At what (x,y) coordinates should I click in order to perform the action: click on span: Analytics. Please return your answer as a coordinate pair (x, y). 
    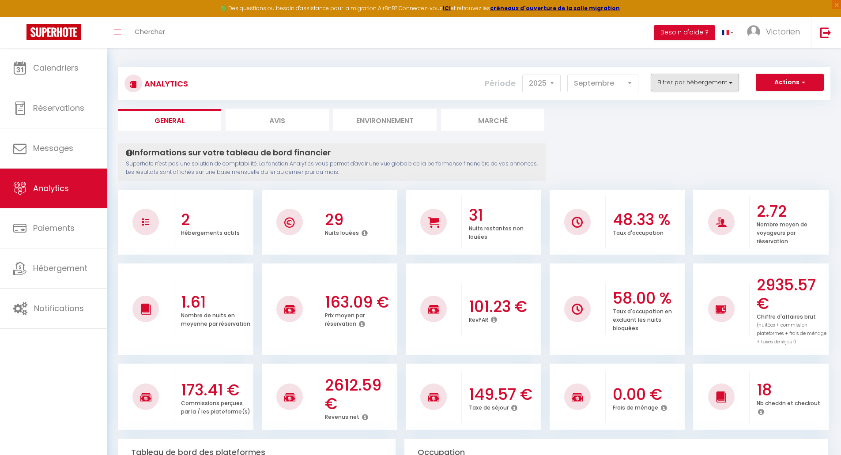
    Looking at the image, I should click on (51, 188).